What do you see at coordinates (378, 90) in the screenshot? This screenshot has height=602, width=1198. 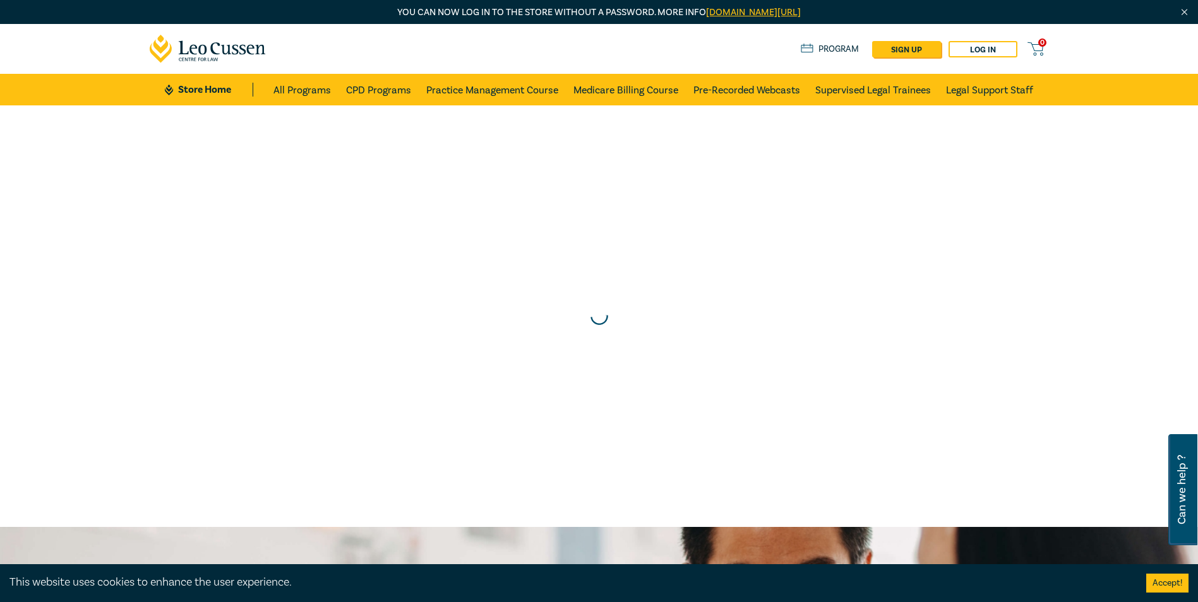 I see `a: CPD Programs` at bounding box center [378, 90].